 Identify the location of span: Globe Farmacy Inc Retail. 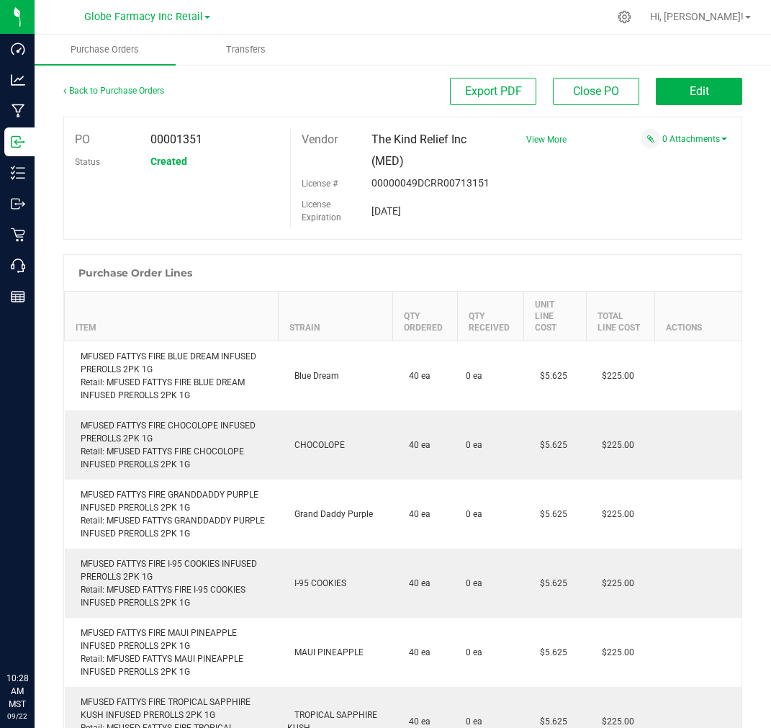
(143, 17).